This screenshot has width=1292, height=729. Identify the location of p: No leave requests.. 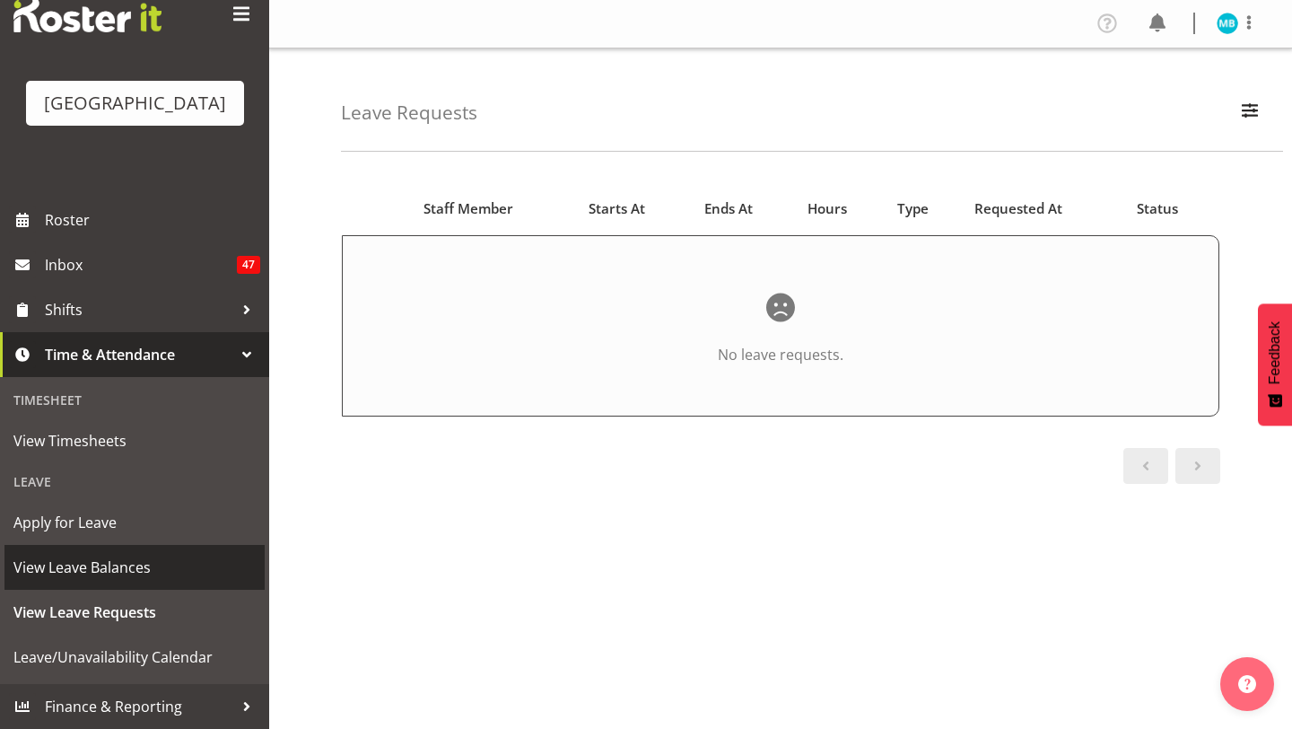
(781, 355).